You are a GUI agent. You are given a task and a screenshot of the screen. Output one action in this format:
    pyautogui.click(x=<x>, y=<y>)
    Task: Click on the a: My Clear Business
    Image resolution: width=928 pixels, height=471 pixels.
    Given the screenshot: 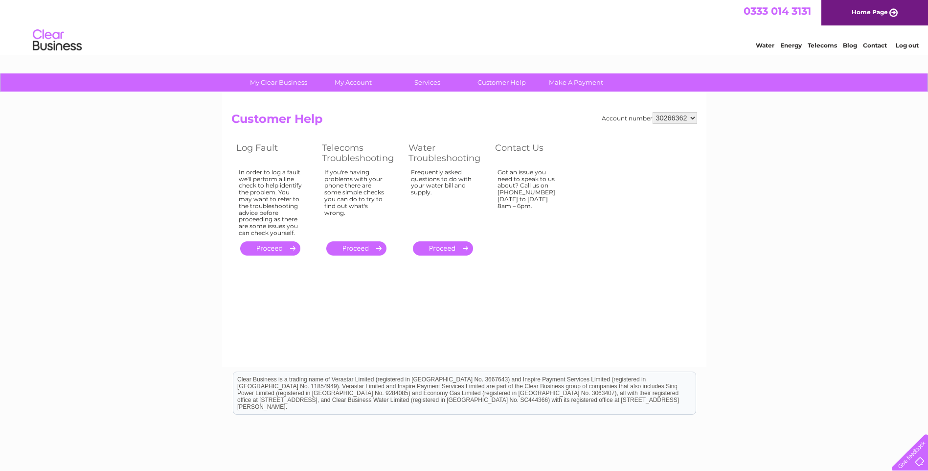 What is the action you would take?
    pyautogui.click(x=278, y=82)
    